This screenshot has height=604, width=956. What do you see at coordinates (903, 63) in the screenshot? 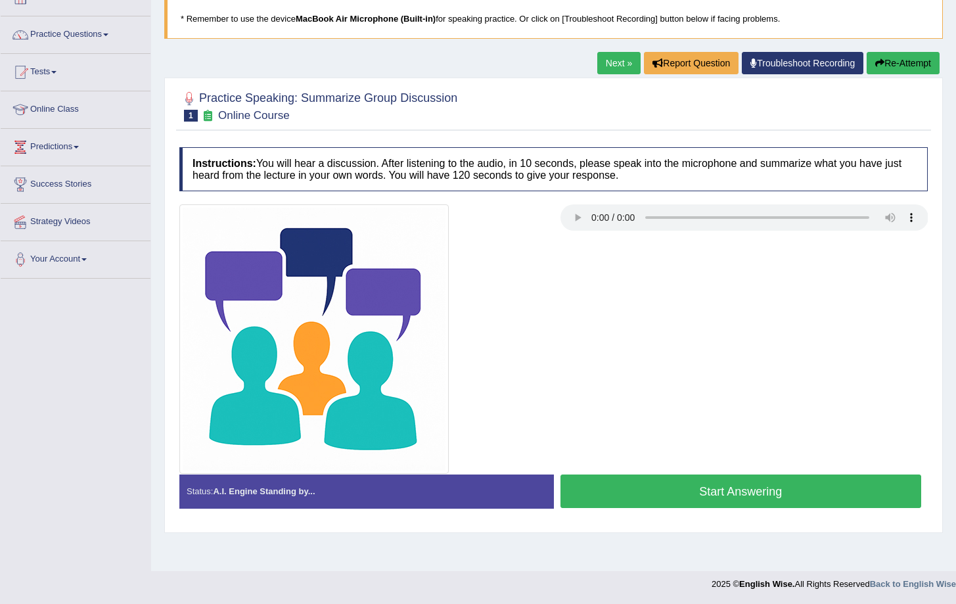
I see `button: Re-Attempt` at bounding box center [903, 63].